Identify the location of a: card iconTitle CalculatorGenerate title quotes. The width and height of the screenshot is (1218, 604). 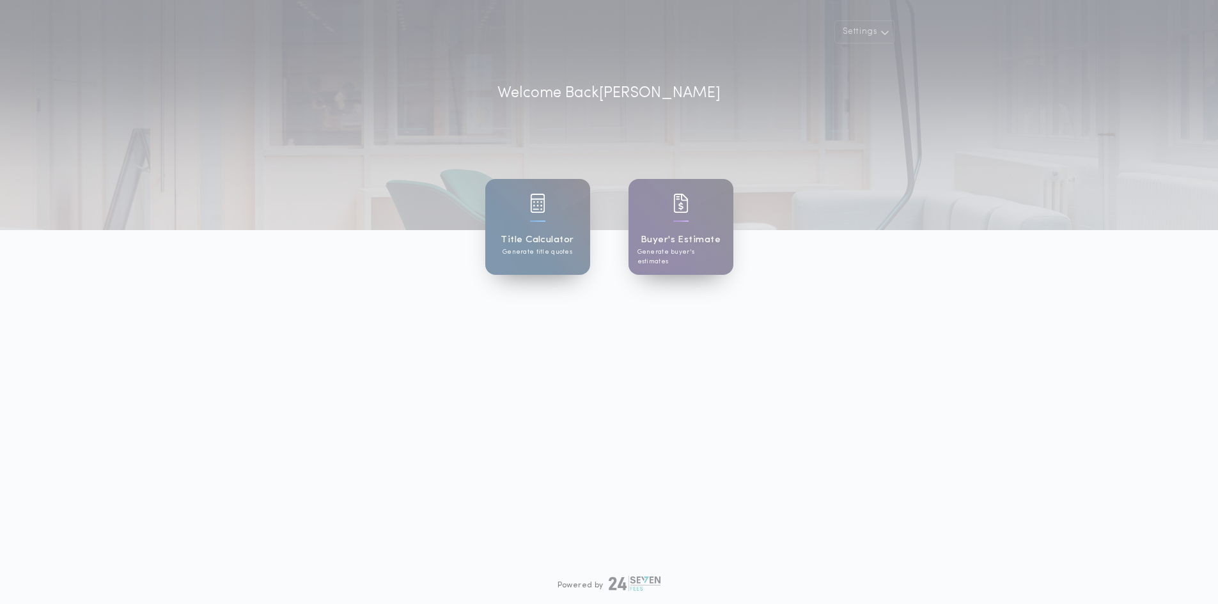
(538, 227).